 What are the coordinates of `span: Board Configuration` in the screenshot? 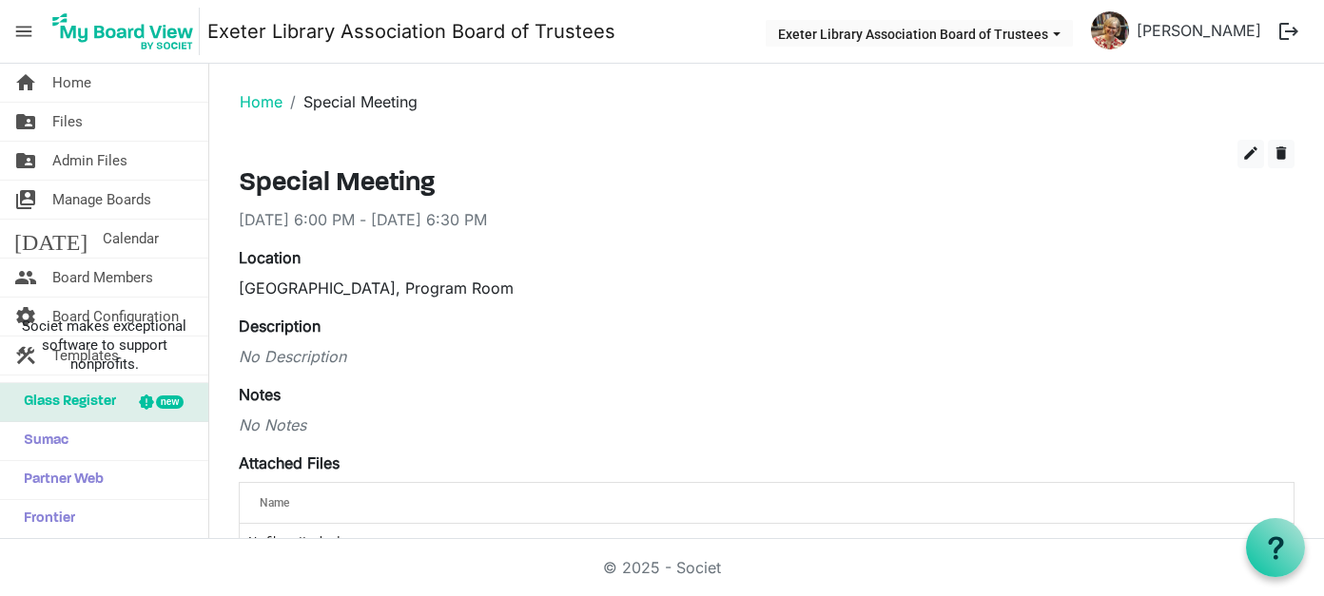 It's located at (115, 317).